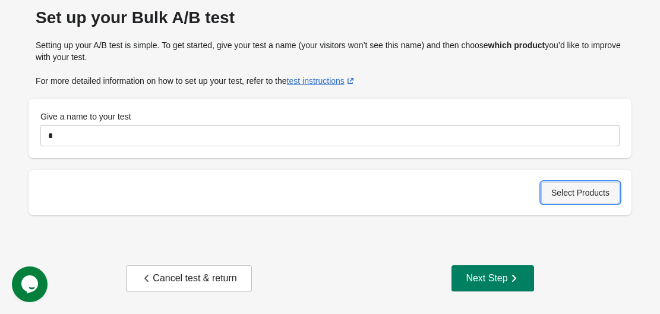  What do you see at coordinates (580, 192) in the screenshot?
I see `button: Select Products` at bounding box center [580, 192].